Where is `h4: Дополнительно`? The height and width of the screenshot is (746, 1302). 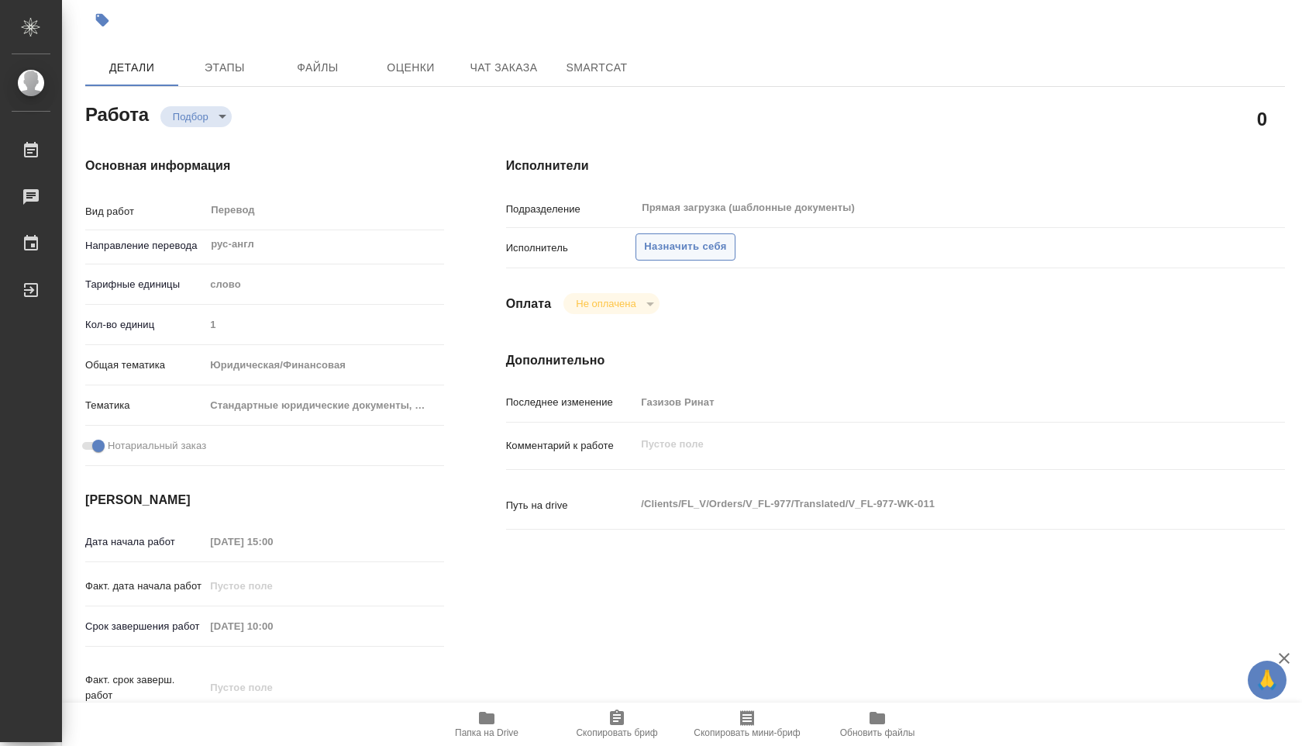 h4: Дополнительно is located at coordinates (895, 360).